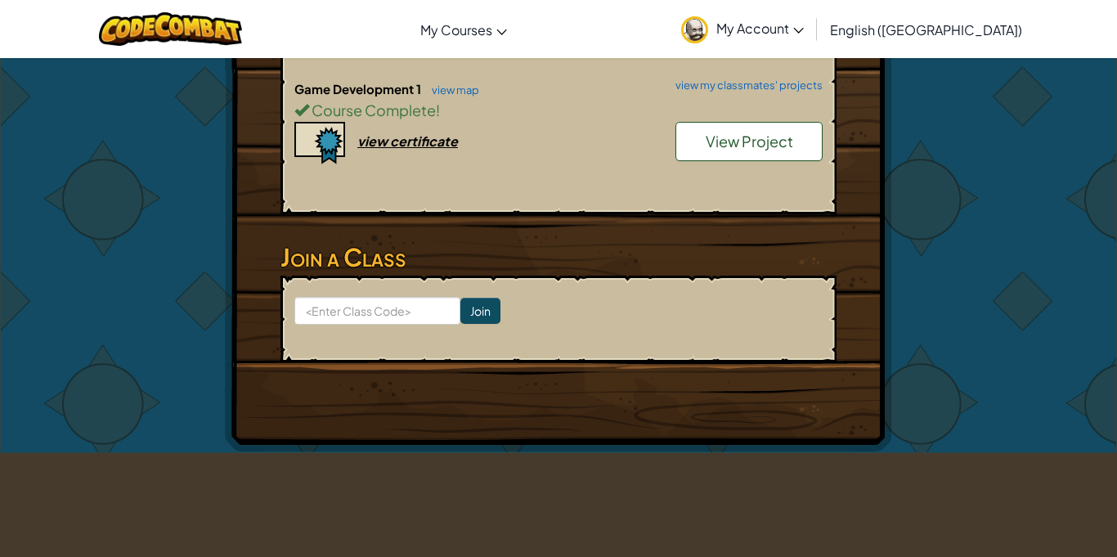 This screenshot has width=1117, height=557. Describe the element at coordinates (377, 311) in the screenshot. I see `input: <Enter Class Code>` at that location.